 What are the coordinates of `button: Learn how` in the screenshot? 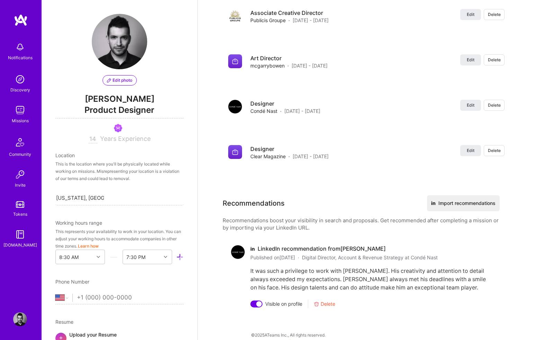 It's located at (88, 246).